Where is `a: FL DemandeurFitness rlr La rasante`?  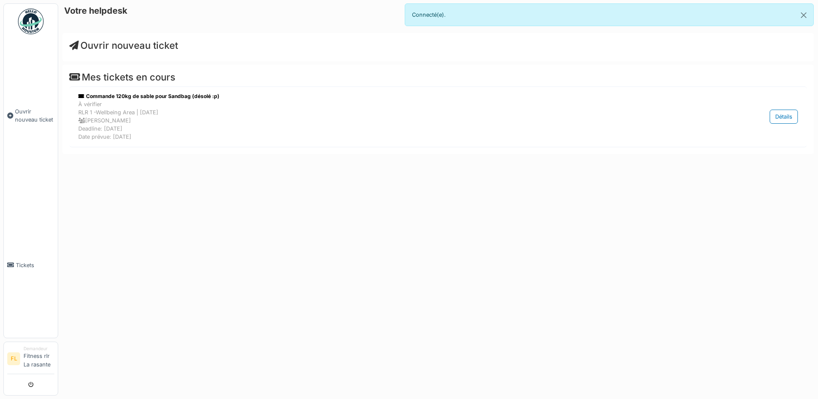
a: FL DemandeurFitness rlr La rasante is located at coordinates (31, 359).